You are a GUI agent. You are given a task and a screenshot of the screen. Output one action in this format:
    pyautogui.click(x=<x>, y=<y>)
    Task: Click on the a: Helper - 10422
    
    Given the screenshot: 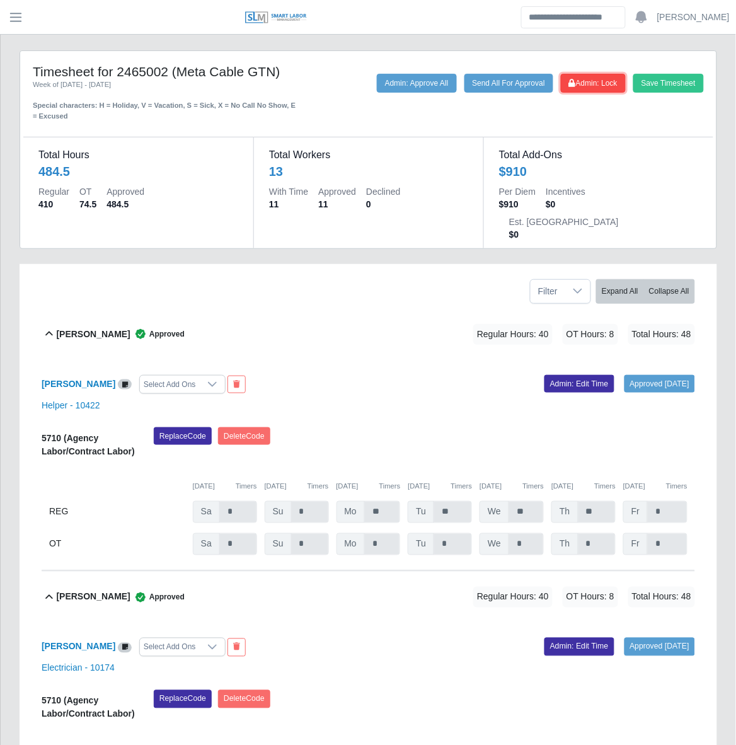 What is the action you would take?
    pyautogui.click(x=71, y=405)
    